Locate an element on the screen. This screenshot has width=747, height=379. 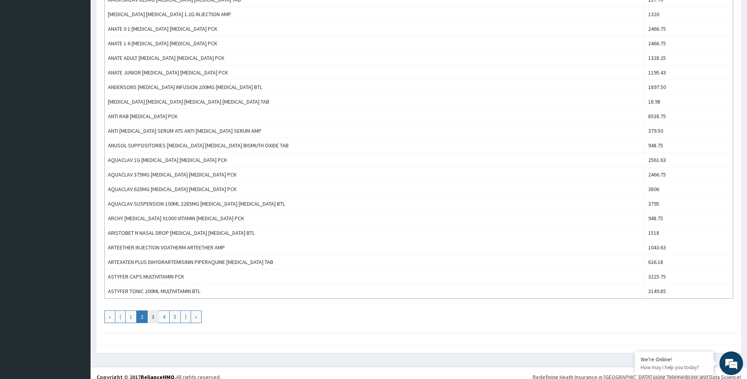
td: 1195.43 is located at coordinates (689, 72).